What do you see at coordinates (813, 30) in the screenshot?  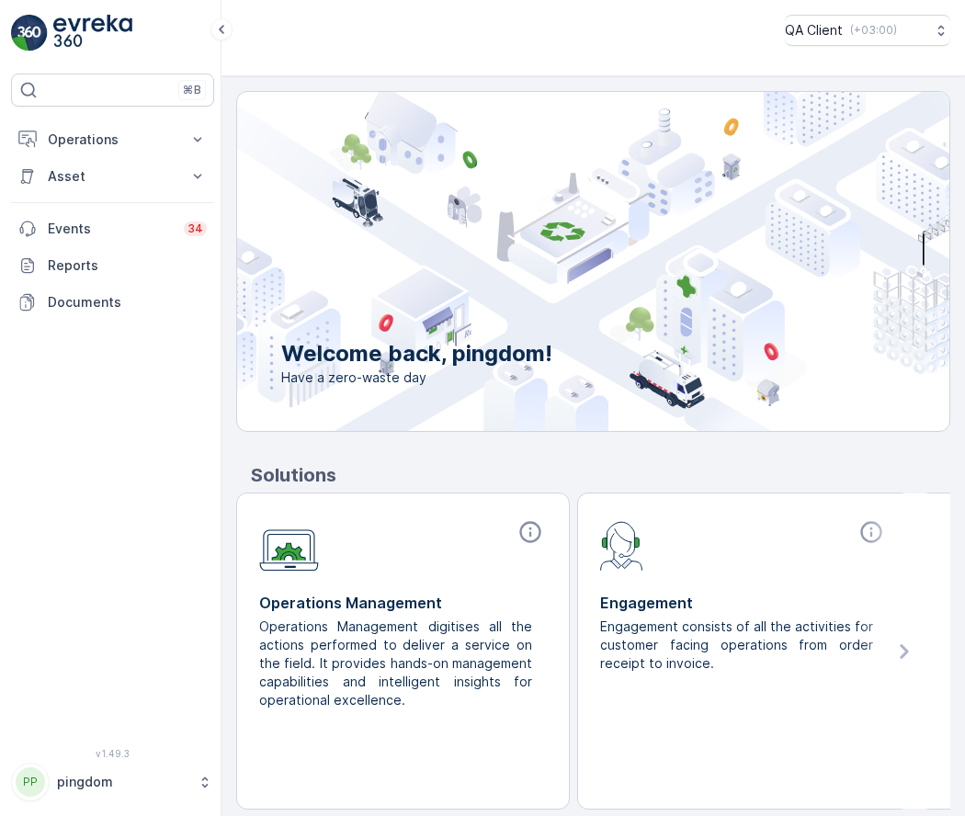 I see `p: QA Client` at bounding box center [813, 30].